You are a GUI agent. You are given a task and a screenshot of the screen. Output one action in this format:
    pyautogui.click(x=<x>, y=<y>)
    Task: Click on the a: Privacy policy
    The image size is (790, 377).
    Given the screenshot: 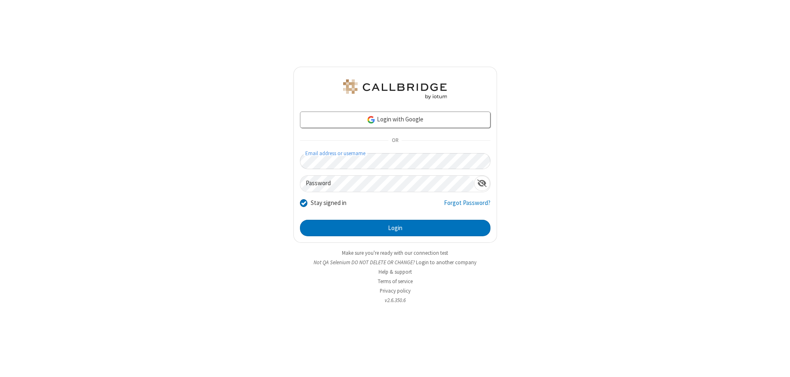 What is the action you would take?
    pyautogui.click(x=395, y=291)
    